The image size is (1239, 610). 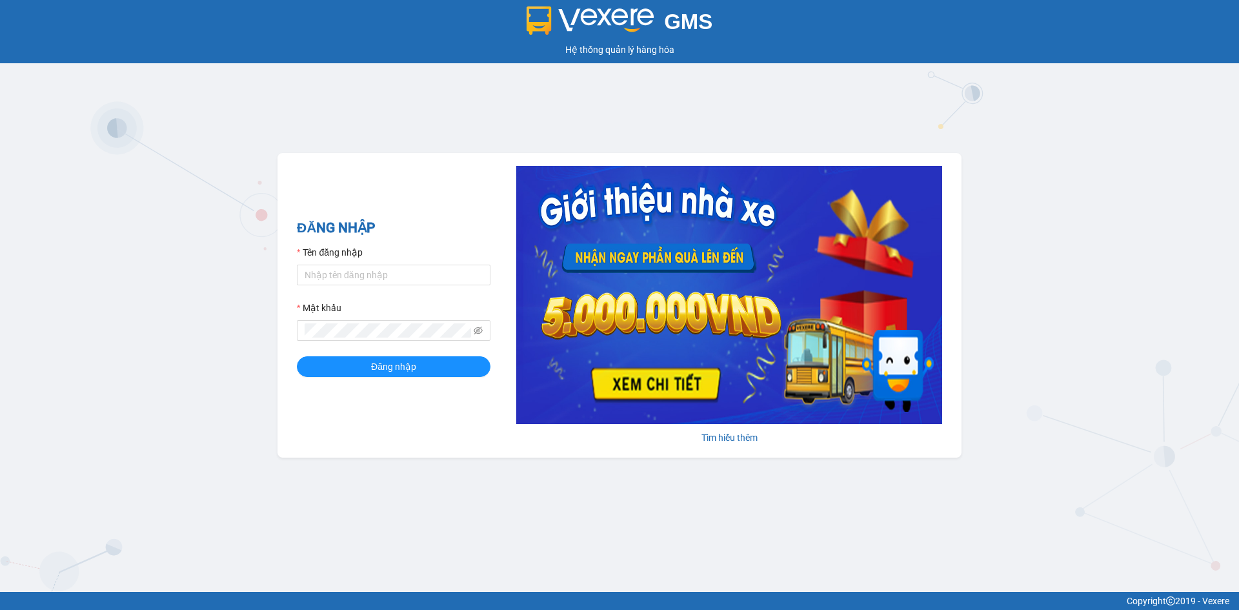 What do you see at coordinates (330, 252) in the screenshot?
I see `label: Tên đăng nhập` at bounding box center [330, 252].